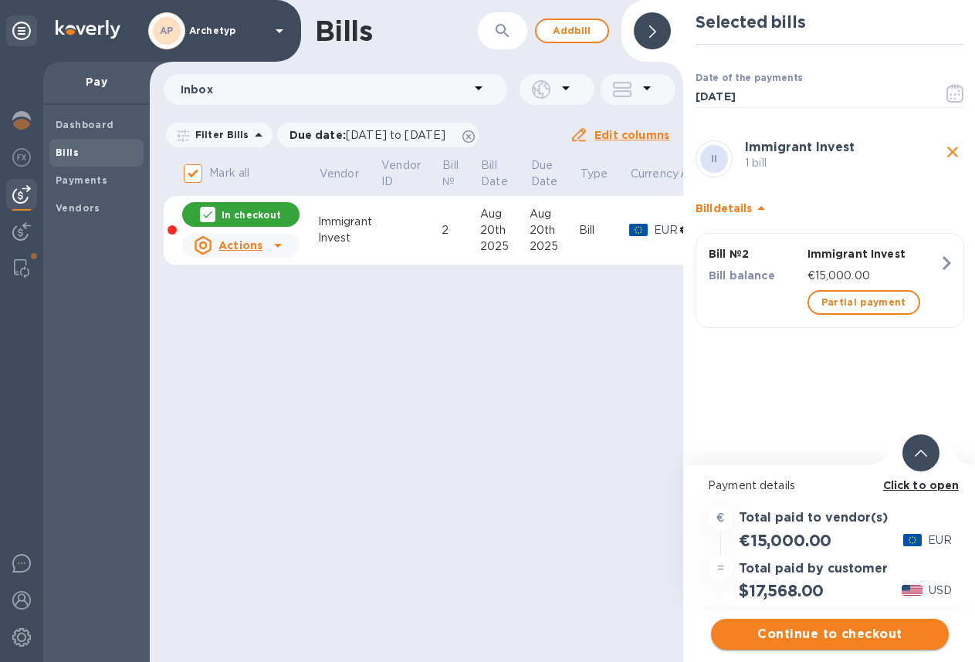  Describe the element at coordinates (702, 174) in the screenshot. I see `p: Amount` at that location.